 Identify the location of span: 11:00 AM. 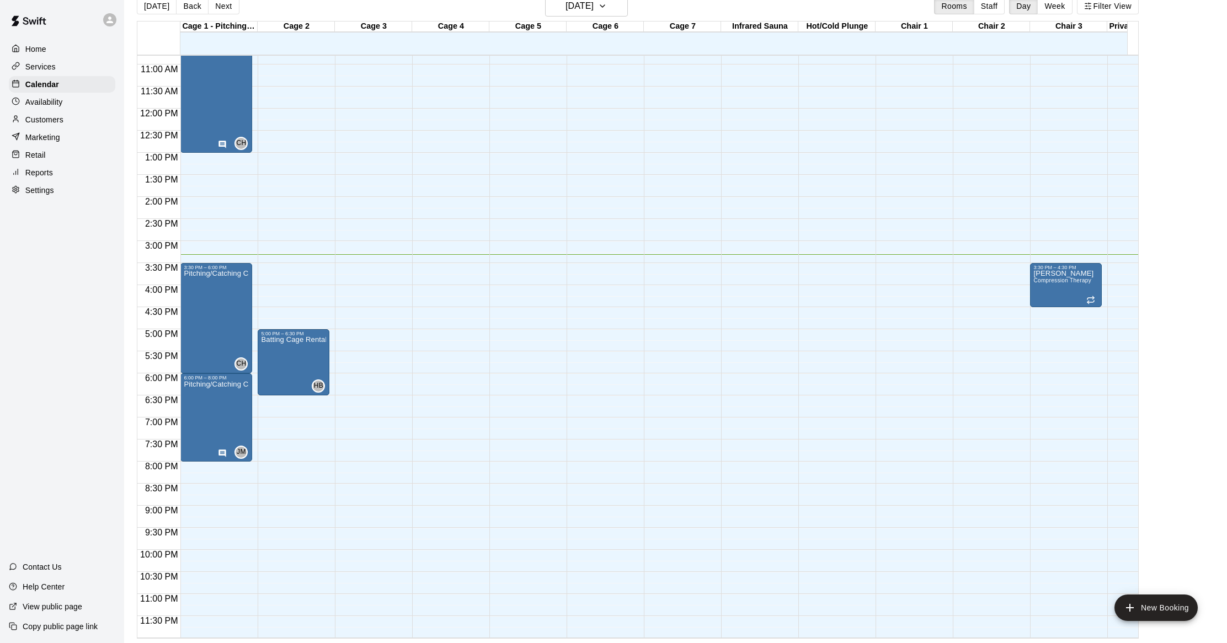
(159, 69).